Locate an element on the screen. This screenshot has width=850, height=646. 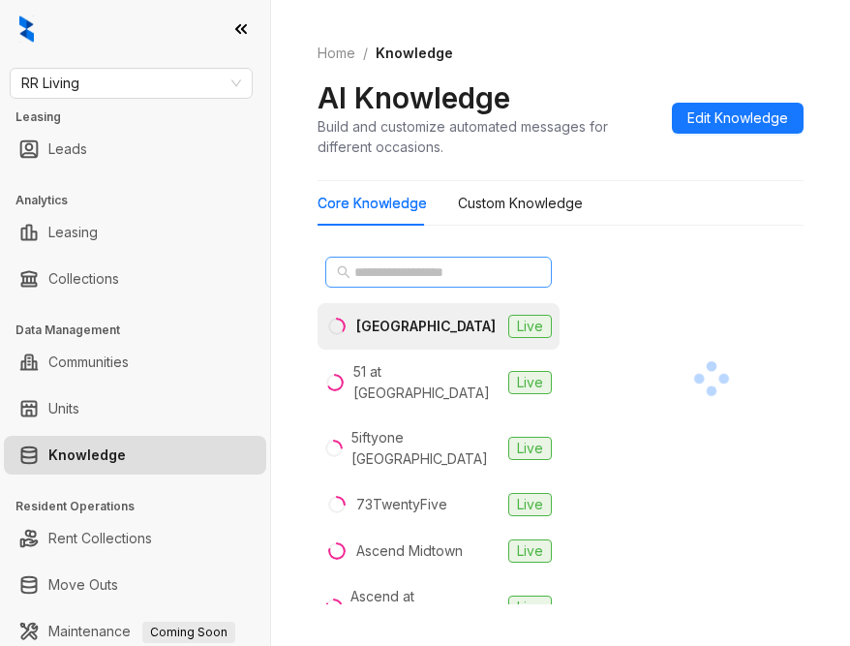
div: Ascend Midtown is located at coordinates (410, 551).